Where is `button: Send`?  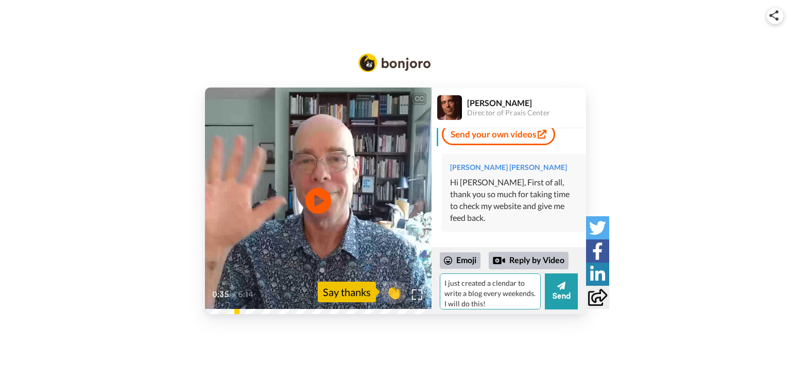
button: Send is located at coordinates (561, 292).